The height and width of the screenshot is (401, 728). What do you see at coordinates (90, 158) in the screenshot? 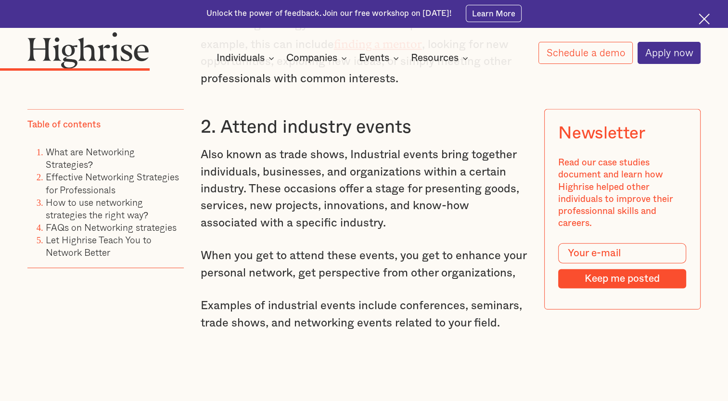
I see `a: What are Networking Strategies?` at bounding box center [90, 158].